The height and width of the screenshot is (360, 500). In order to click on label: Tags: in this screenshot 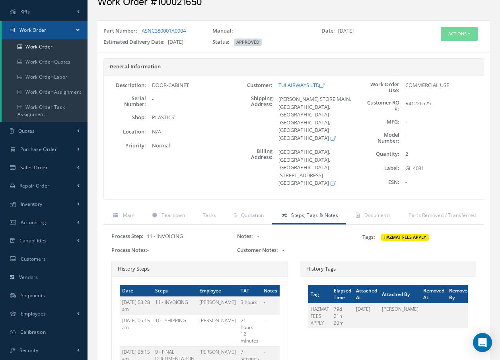, I will do `click(369, 237)`.